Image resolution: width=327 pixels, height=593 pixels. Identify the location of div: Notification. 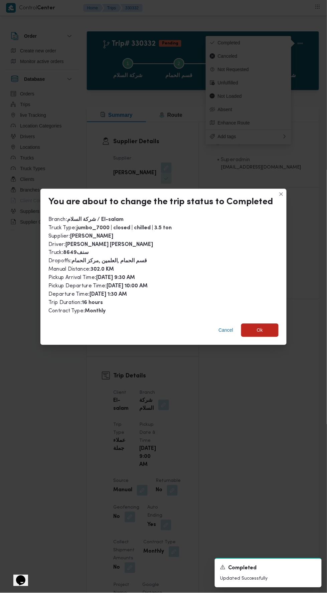
(268, 568).